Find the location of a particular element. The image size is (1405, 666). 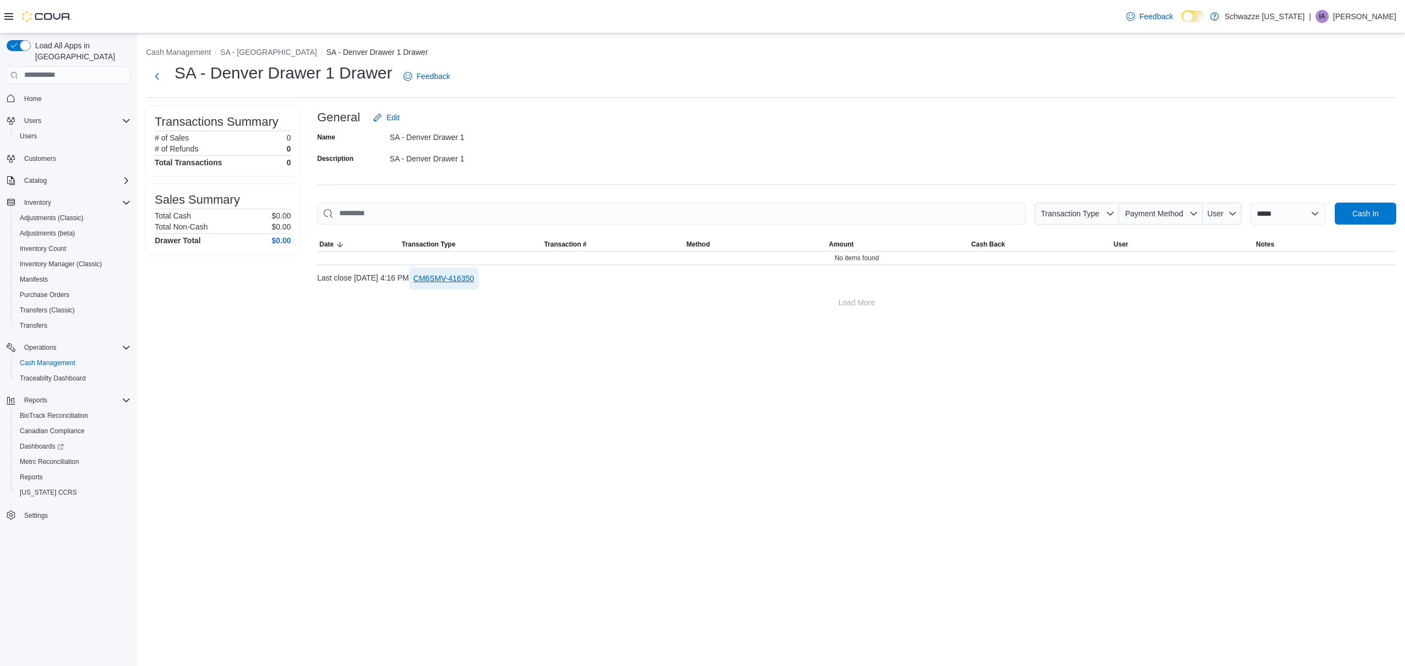

label: Description is located at coordinates (335, 159).